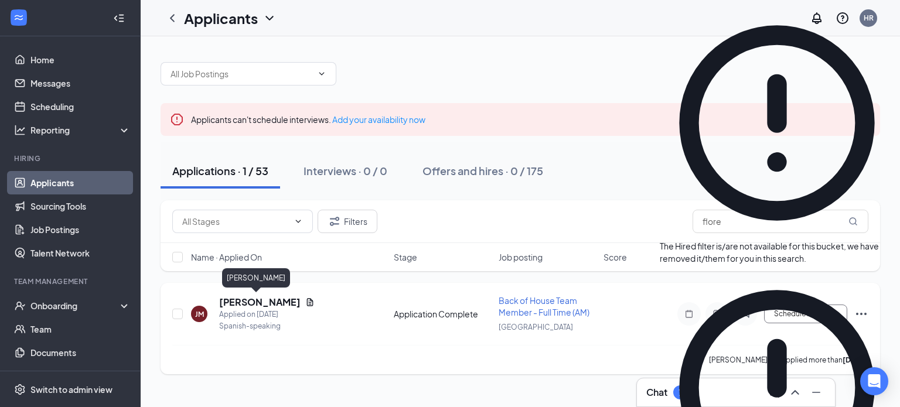 The height and width of the screenshot is (407, 900). What do you see at coordinates (81, 130) in the screenshot?
I see `div: Reporting` at bounding box center [81, 130].